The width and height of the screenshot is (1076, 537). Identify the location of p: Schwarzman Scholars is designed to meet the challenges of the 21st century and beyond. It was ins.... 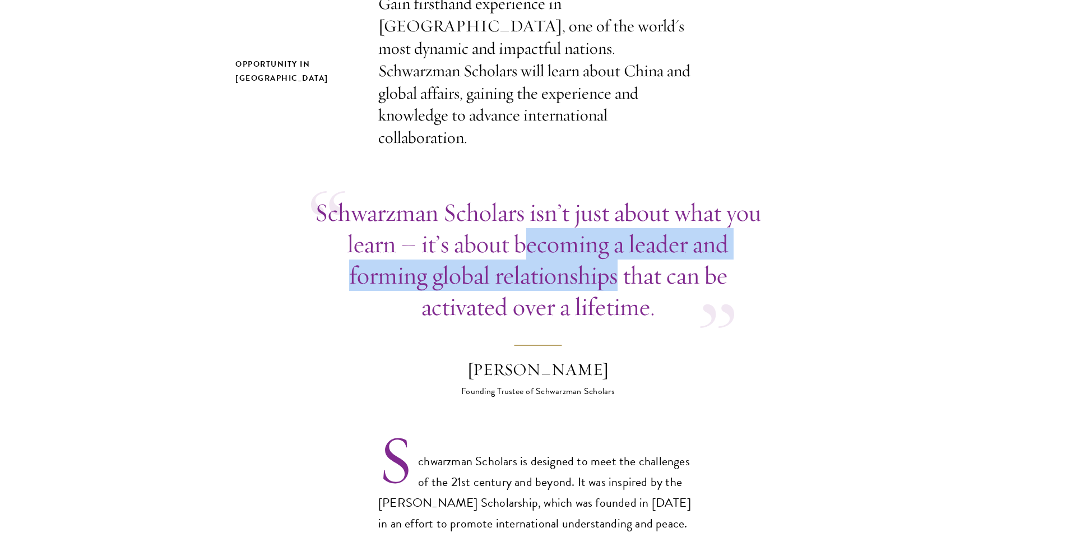
(538, 493).